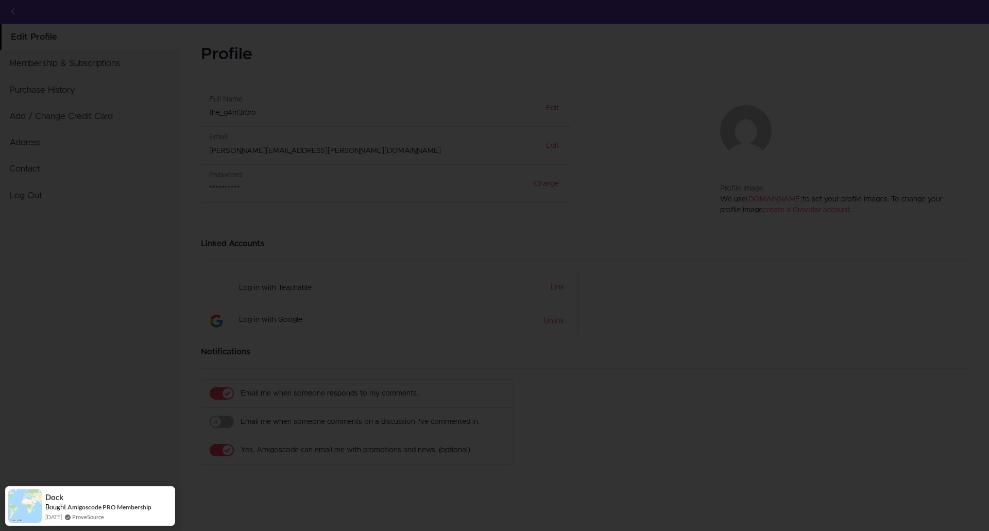 Image resolution: width=989 pixels, height=531 pixels. I want to click on a: ProveSource, so click(88, 516).